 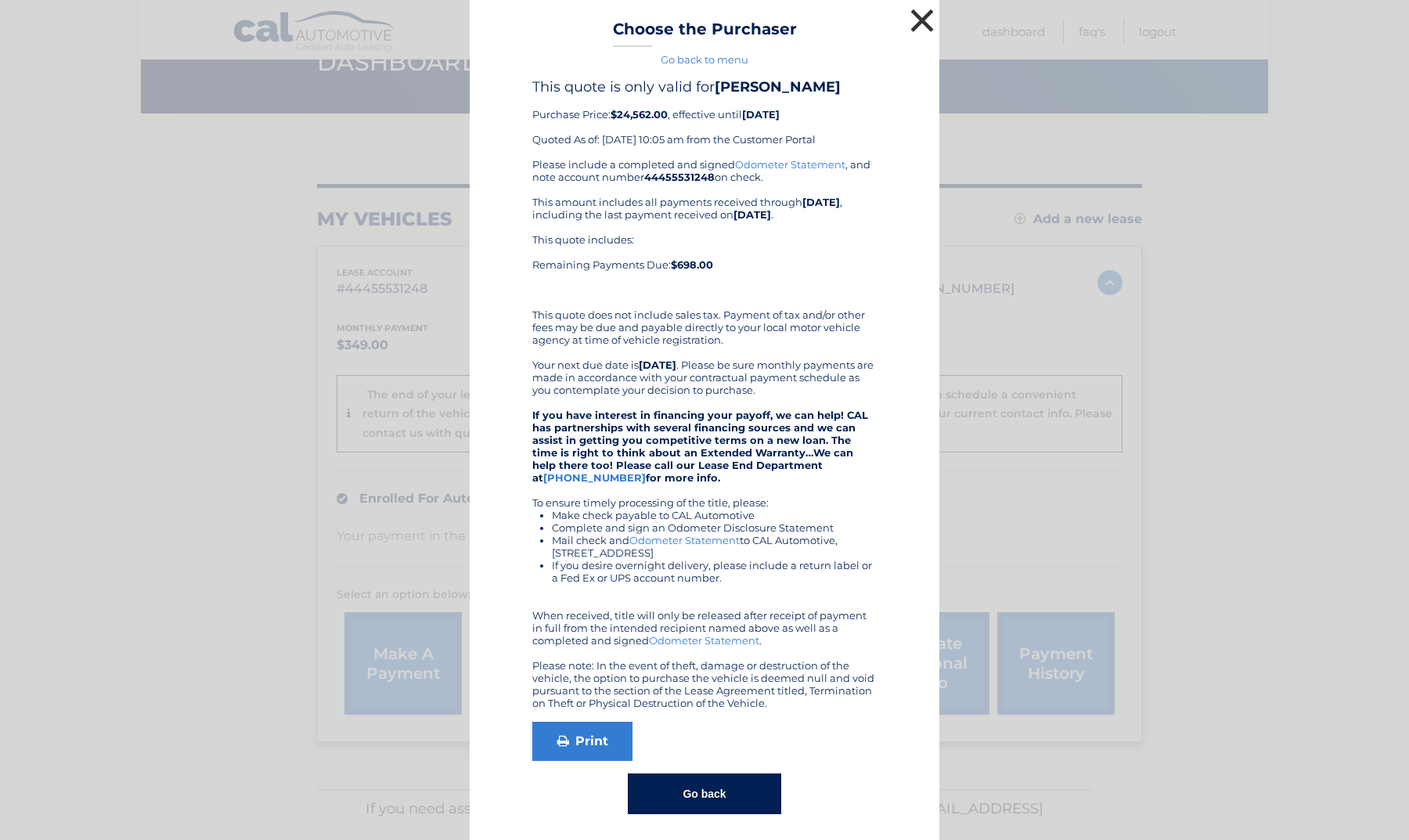 I want to click on h4: This quote is only valid for, so click(x=704, y=86).